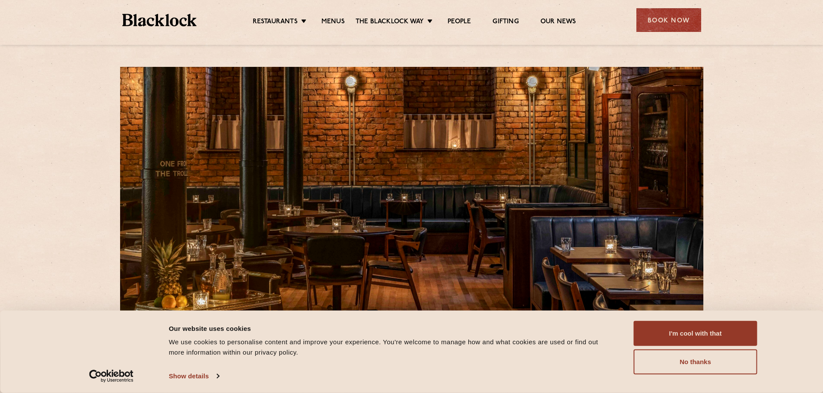  Describe the element at coordinates (159, 20) in the screenshot. I see `img: BL_Textured_Logo-footer-cropped.svg` at that location.